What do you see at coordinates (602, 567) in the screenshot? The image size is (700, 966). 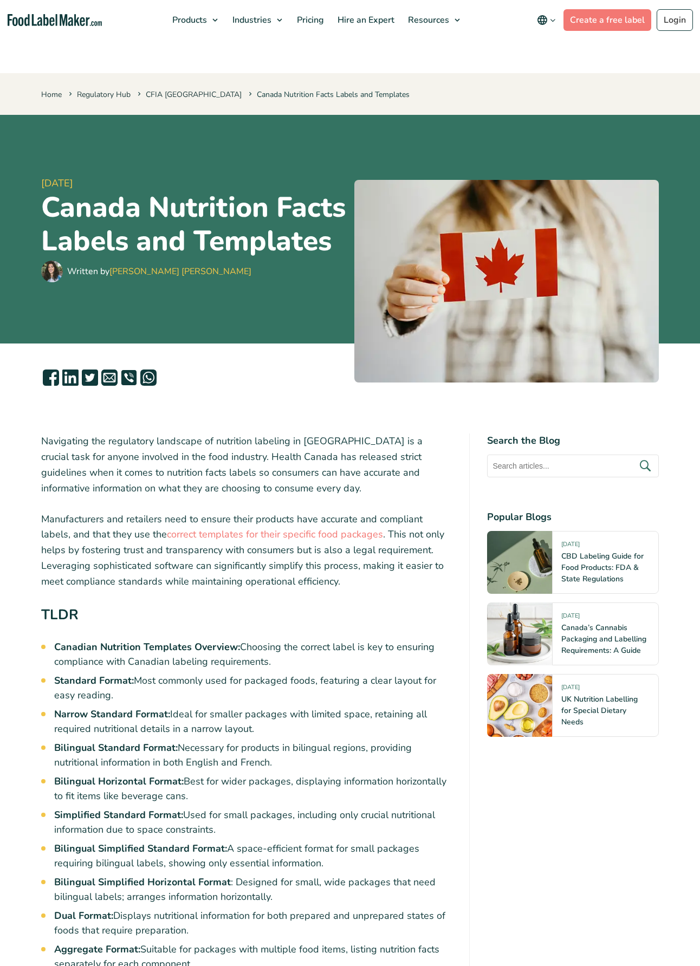 I see `a: CBD Labeling Guide for Food Products: FDA & State Regulations` at bounding box center [602, 567].